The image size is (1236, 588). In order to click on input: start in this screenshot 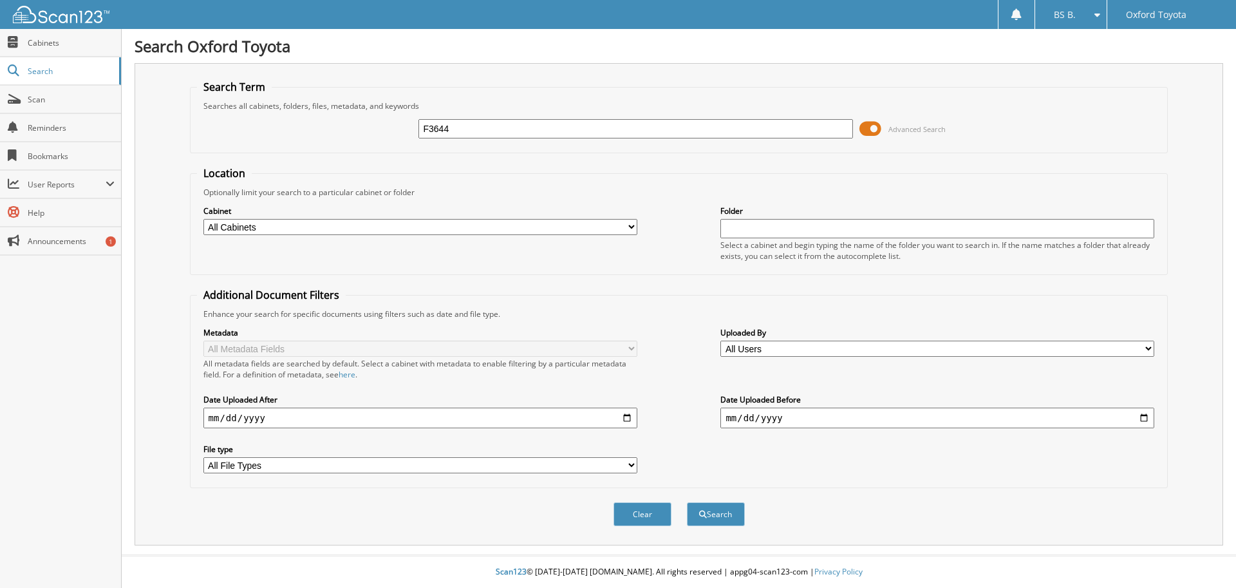, I will do `click(421, 418)`.